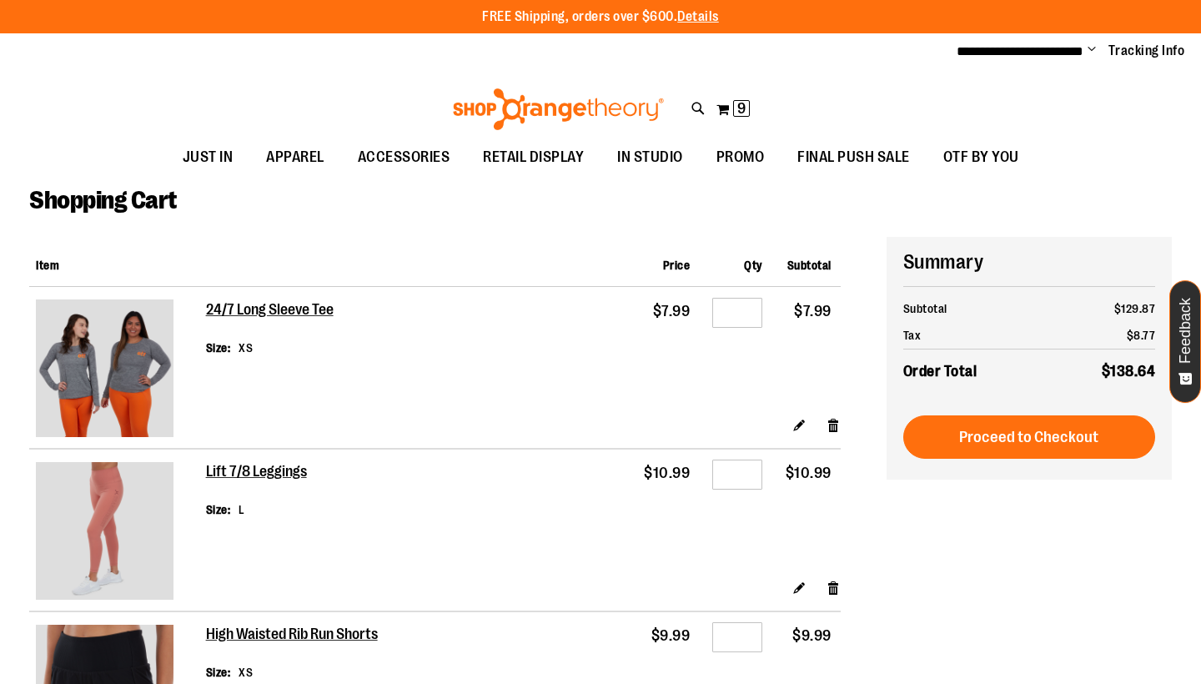  I want to click on span: FINAL PUSH SALE, so click(853, 157).